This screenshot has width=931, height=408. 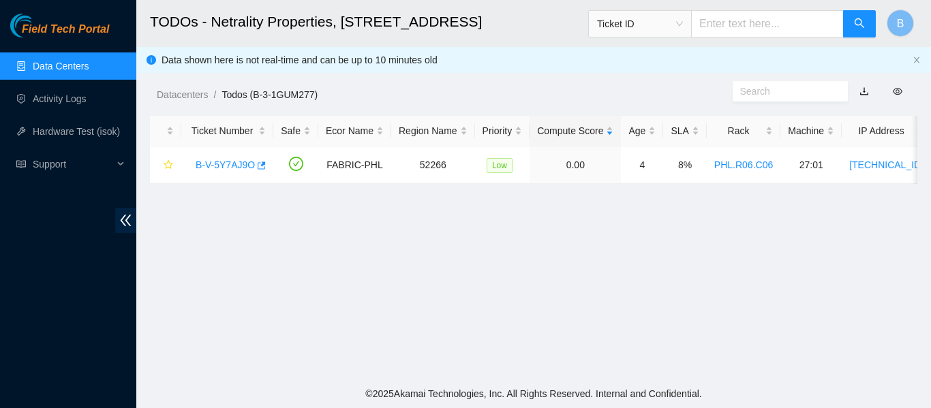 What do you see at coordinates (864, 91) in the screenshot?
I see `a: download` at bounding box center [864, 91].